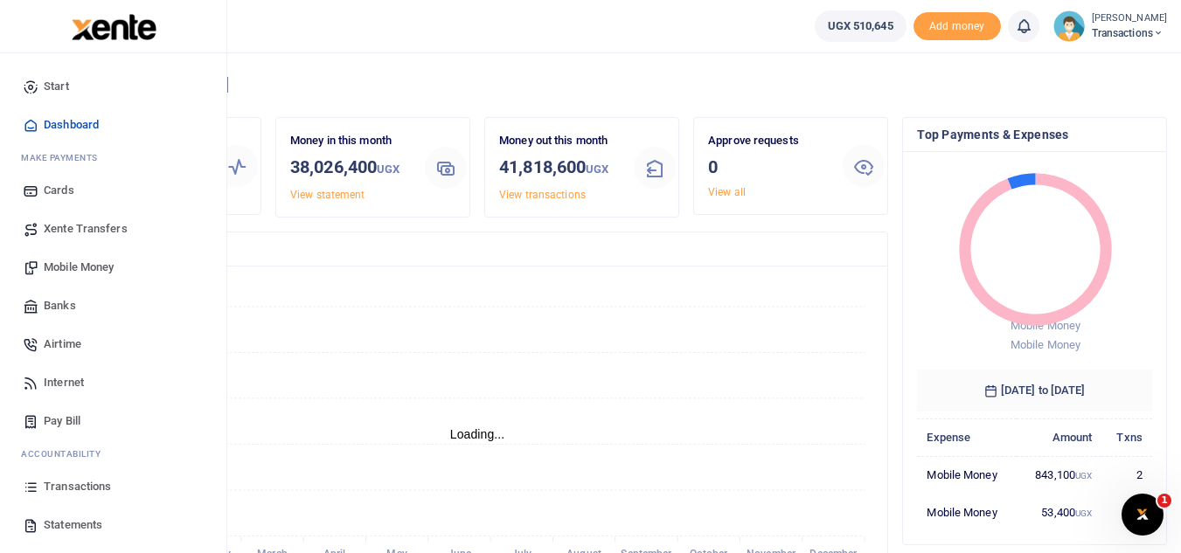 Image resolution: width=1181 pixels, height=553 pixels. I want to click on a: Start, so click(113, 87).